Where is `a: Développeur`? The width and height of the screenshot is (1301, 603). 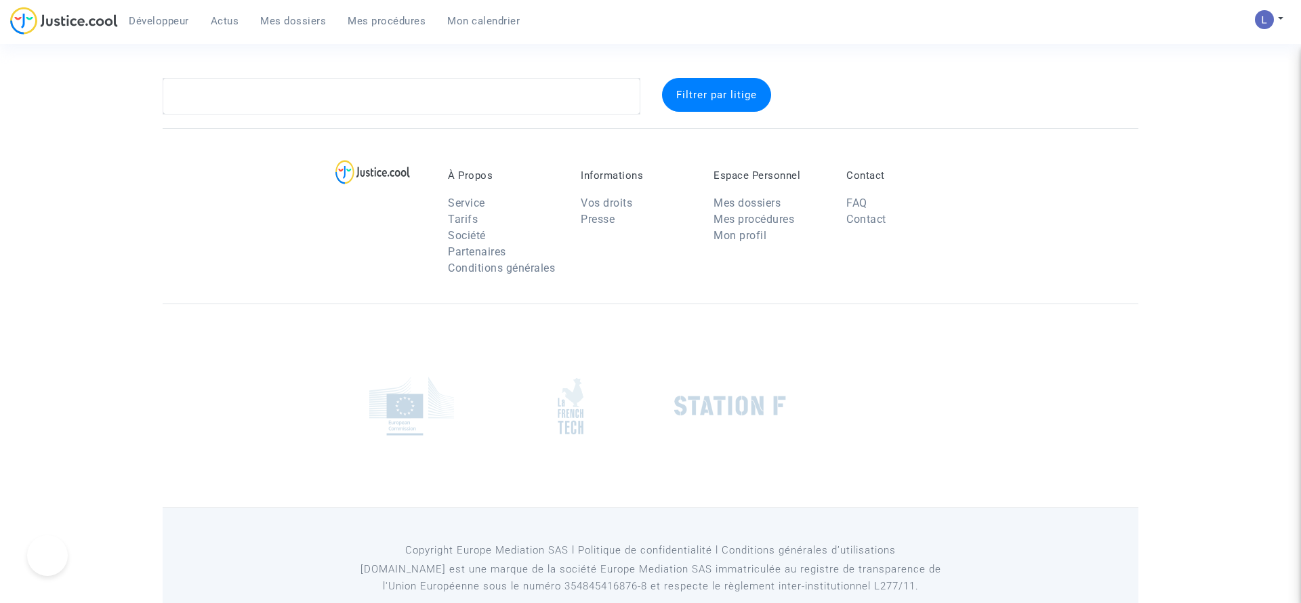 a: Développeur is located at coordinates (159, 21).